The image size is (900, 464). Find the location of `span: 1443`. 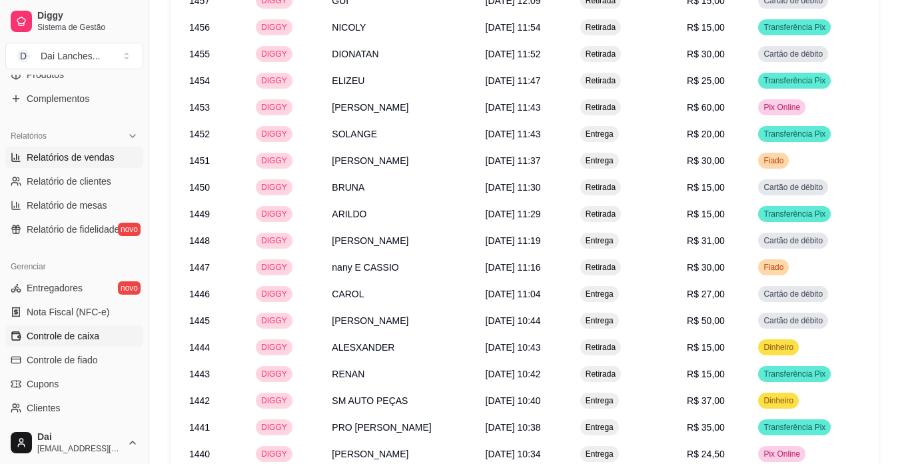

span: 1443 is located at coordinates (199, 374).